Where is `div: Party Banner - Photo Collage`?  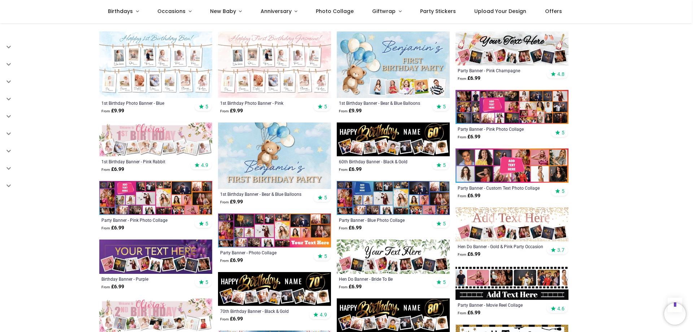
div: Party Banner - Photo Collage is located at coordinates (263, 252).